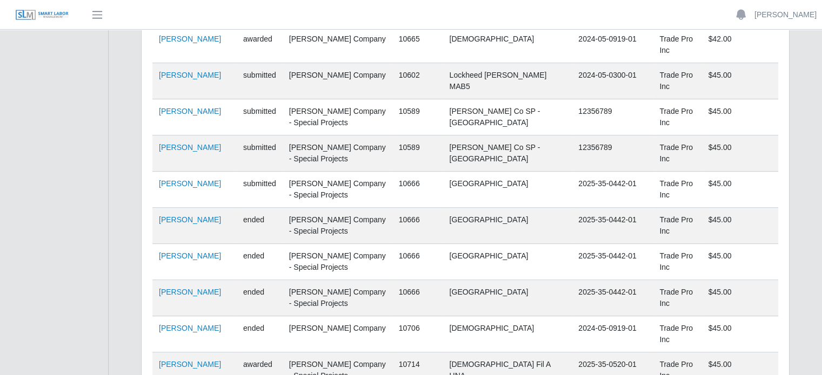  I want to click on td: 2024-05-0300-01, so click(612, 81).